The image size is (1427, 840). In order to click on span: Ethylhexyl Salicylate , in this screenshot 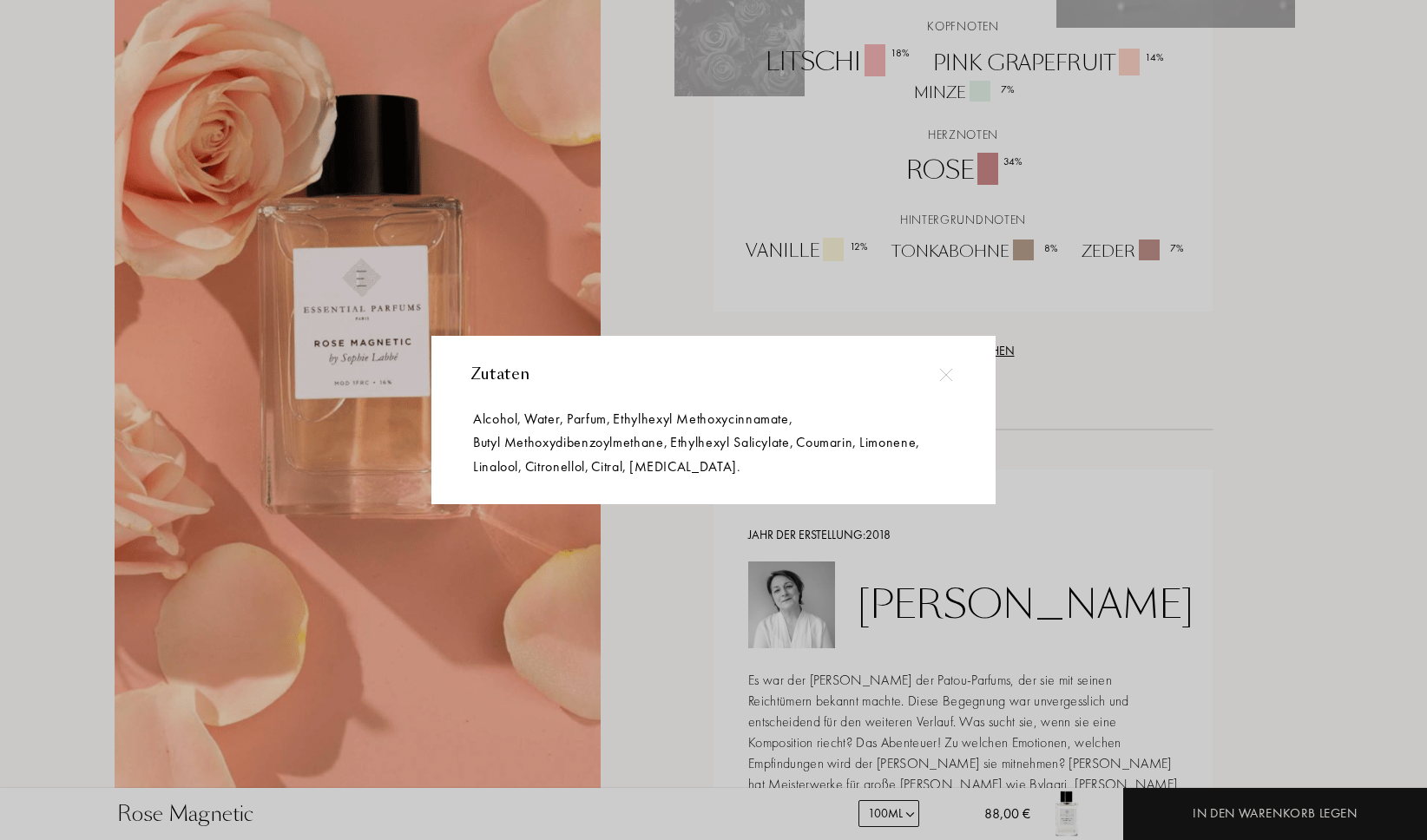, I will do `click(731, 442)`.